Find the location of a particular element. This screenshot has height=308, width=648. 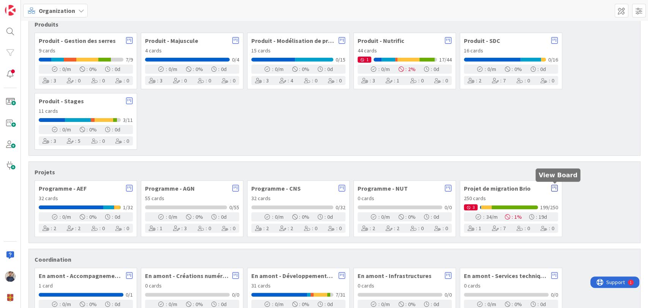

div: 44 cards is located at coordinates (405, 50).